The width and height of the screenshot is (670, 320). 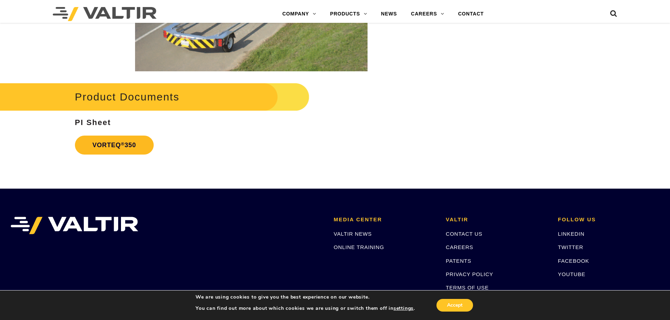 I want to click on h2: FOLLOW US, so click(x=608, y=220).